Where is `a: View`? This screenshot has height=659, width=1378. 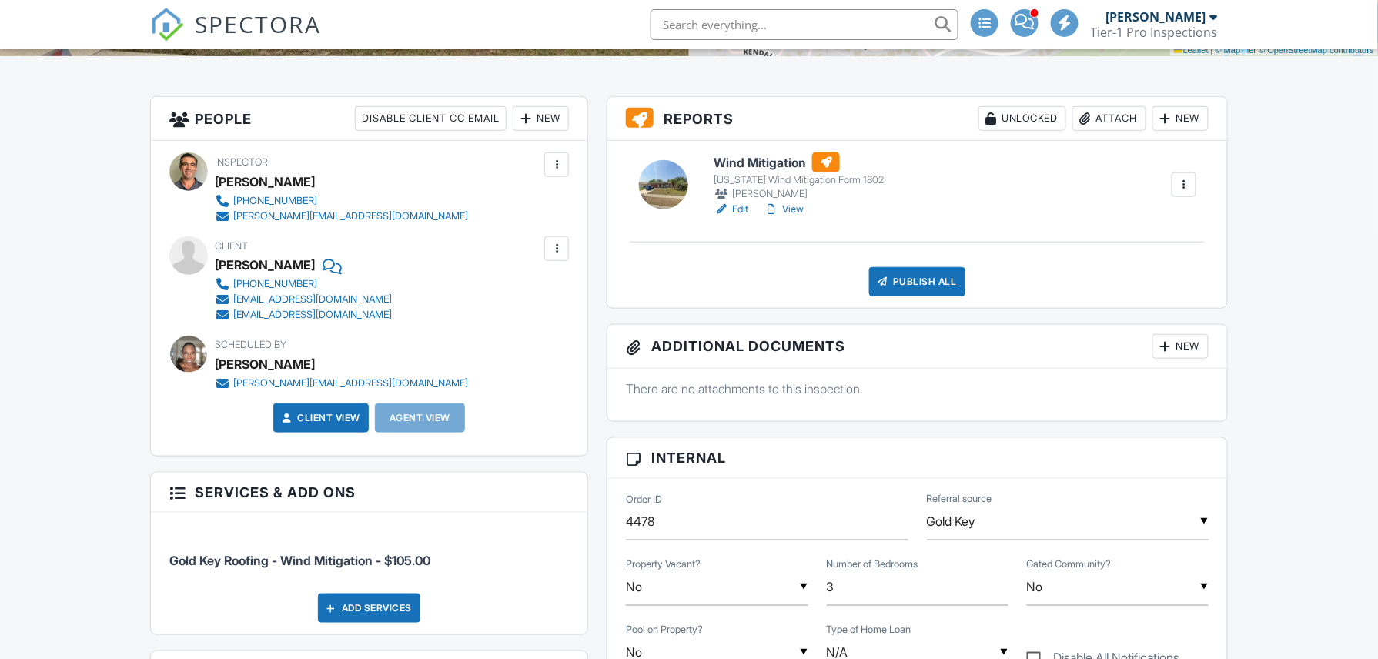 a: View is located at coordinates (784, 209).